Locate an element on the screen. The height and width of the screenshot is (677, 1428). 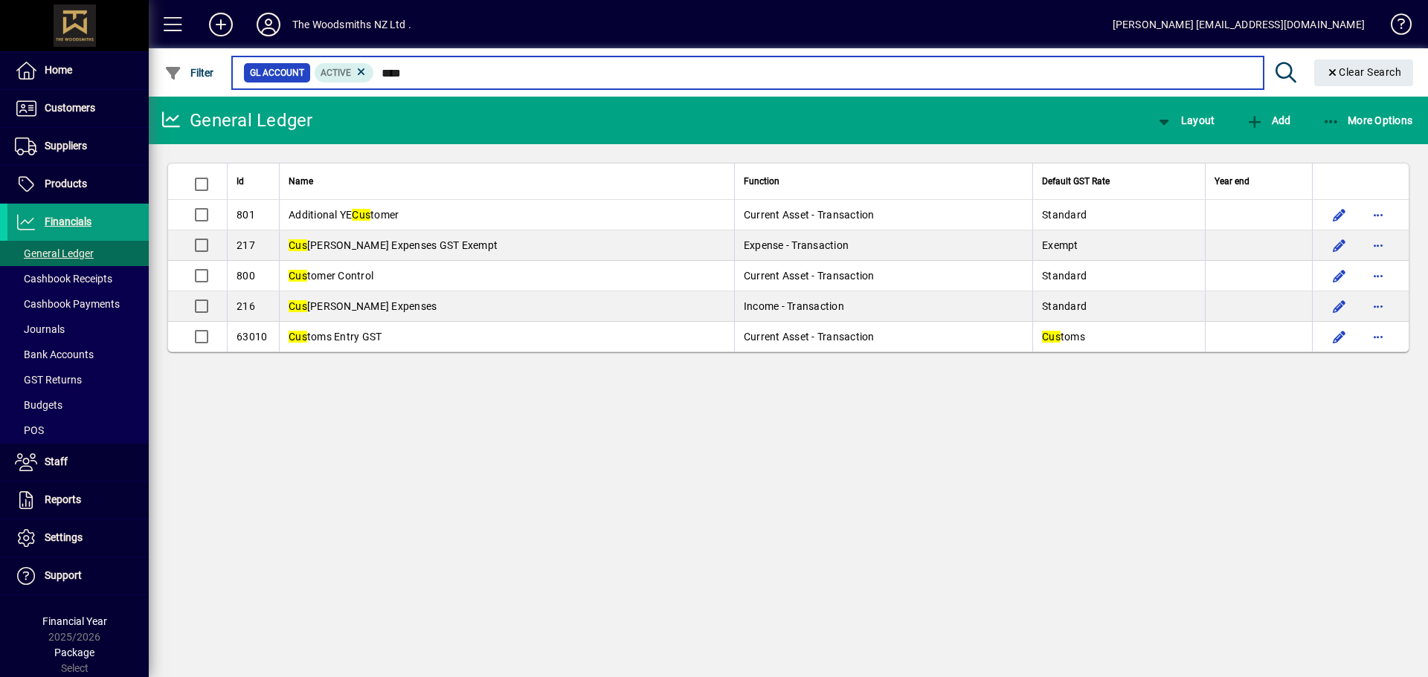
a: Bank Accounts is located at coordinates (78, 355).